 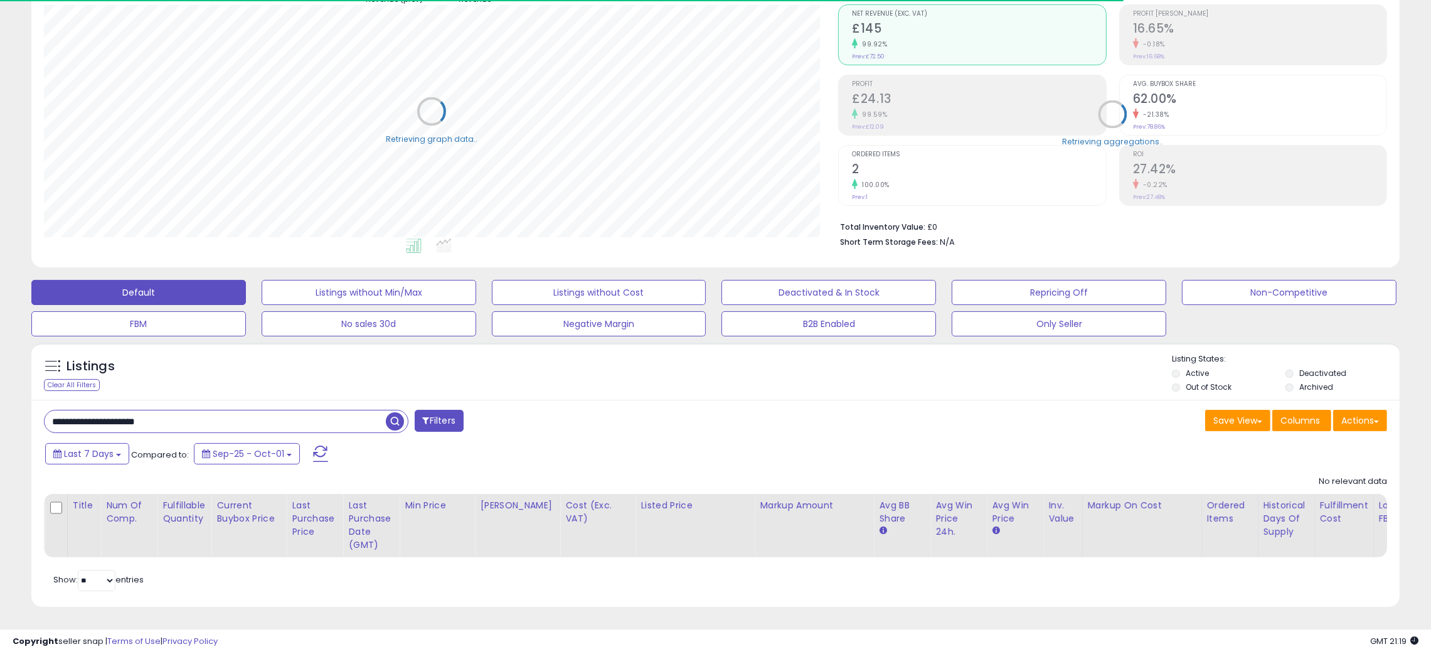 I want to click on button: Deactivated & In Stock, so click(x=829, y=292).